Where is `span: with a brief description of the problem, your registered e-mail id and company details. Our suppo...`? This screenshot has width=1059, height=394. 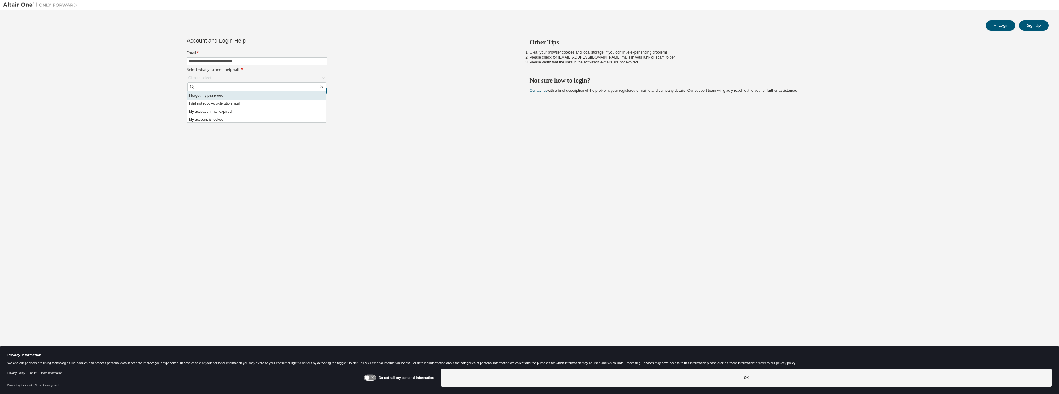 span: with a brief description of the problem, your registered e-mail id and company details. Our suppo... is located at coordinates (663, 91).